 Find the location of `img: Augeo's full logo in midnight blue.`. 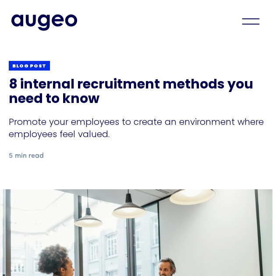

img: Augeo's full logo in midnight blue. is located at coordinates (44, 23).